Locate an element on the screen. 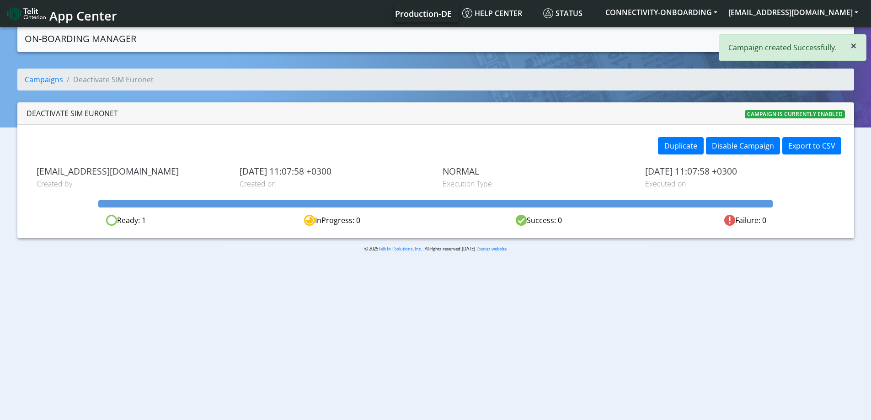 The height and width of the screenshot is (420, 871). a: Status is located at coordinates (570, 13).